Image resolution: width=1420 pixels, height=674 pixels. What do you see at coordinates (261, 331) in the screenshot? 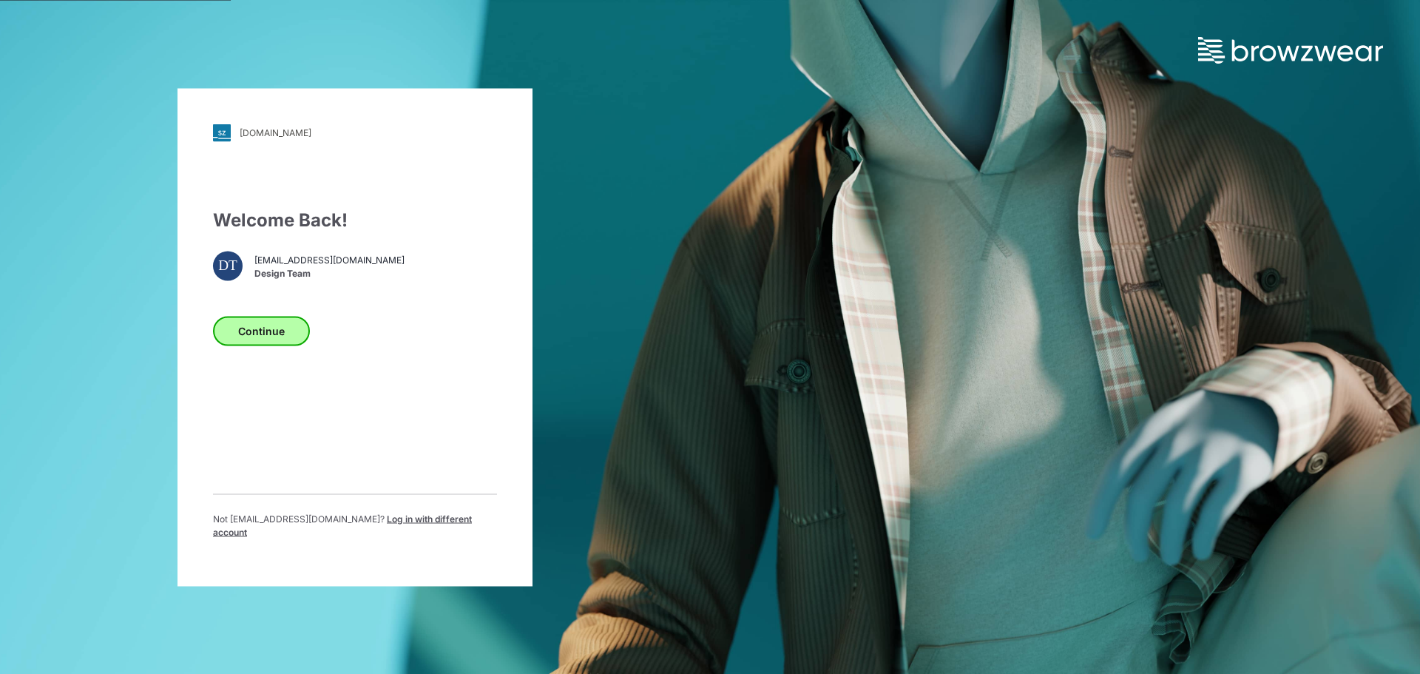
I see `button: Continue` at bounding box center [261, 331].